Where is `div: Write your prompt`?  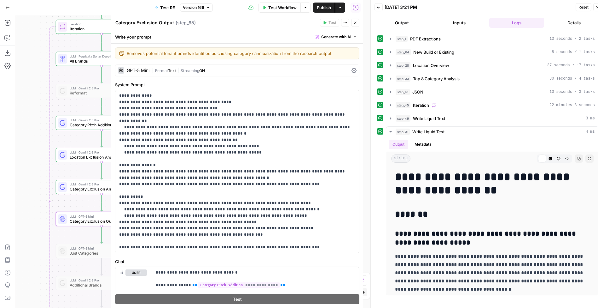 div: Write your prompt is located at coordinates (237, 37).